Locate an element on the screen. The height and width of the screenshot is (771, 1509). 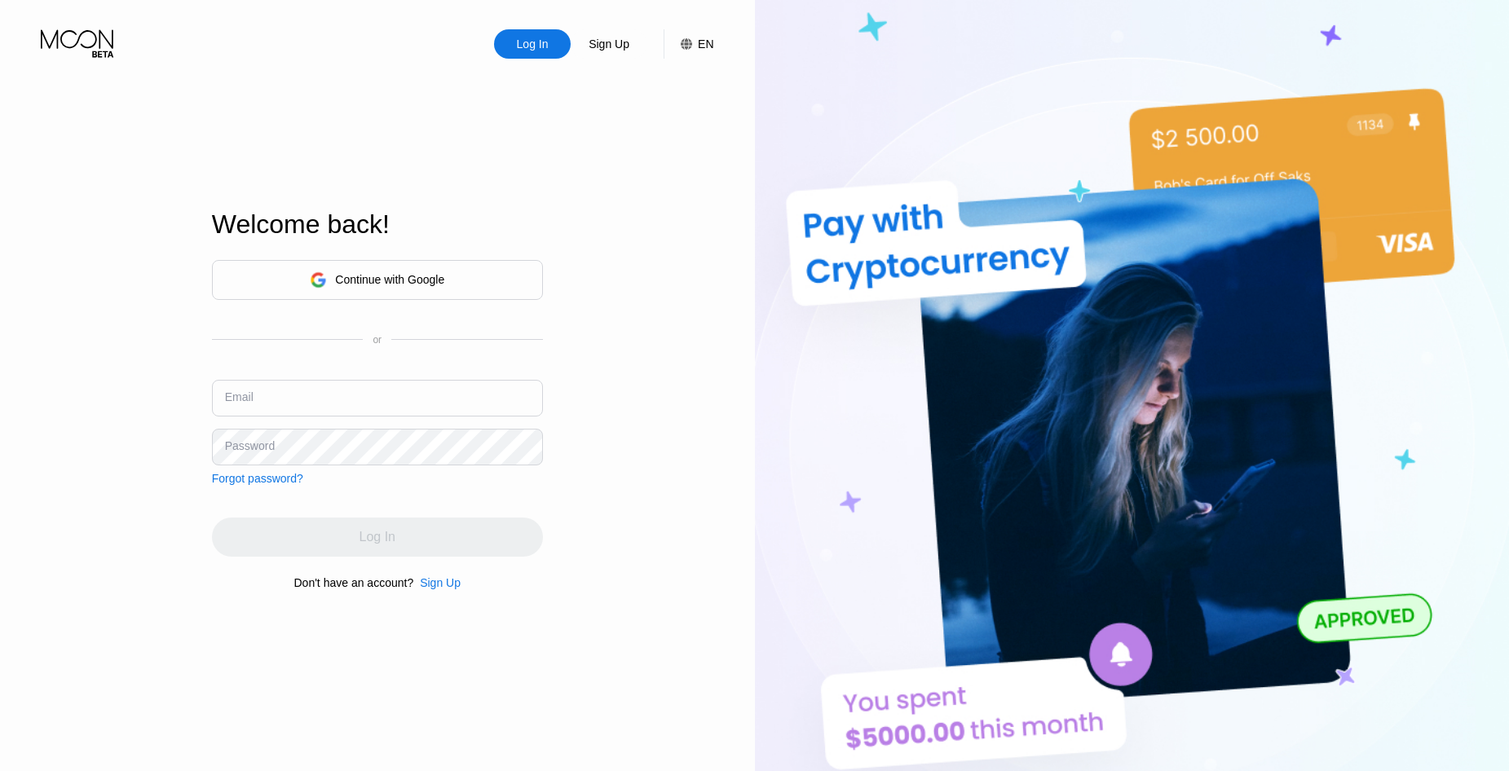
div: or is located at coordinates (377, 340).